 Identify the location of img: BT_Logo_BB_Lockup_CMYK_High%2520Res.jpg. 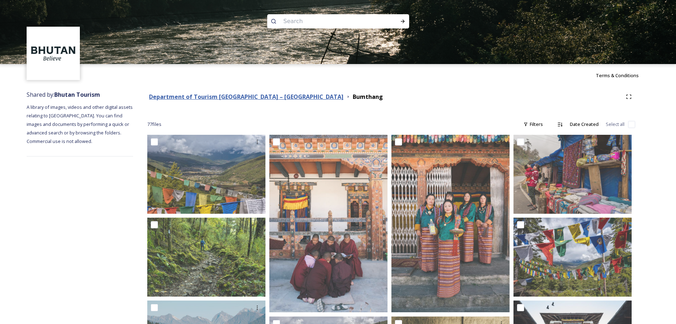
(53, 53).